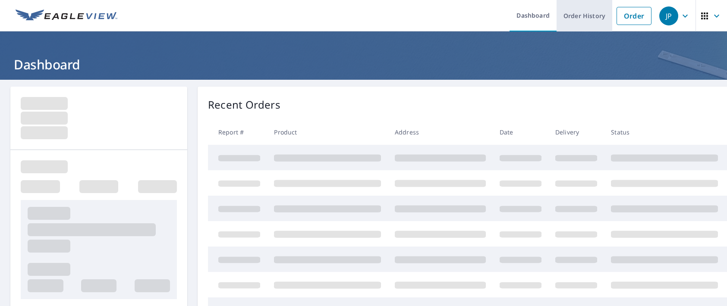 The width and height of the screenshot is (727, 306). What do you see at coordinates (237, 132) in the screenshot?
I see `th: Report #` at bounding box center [237, 132].